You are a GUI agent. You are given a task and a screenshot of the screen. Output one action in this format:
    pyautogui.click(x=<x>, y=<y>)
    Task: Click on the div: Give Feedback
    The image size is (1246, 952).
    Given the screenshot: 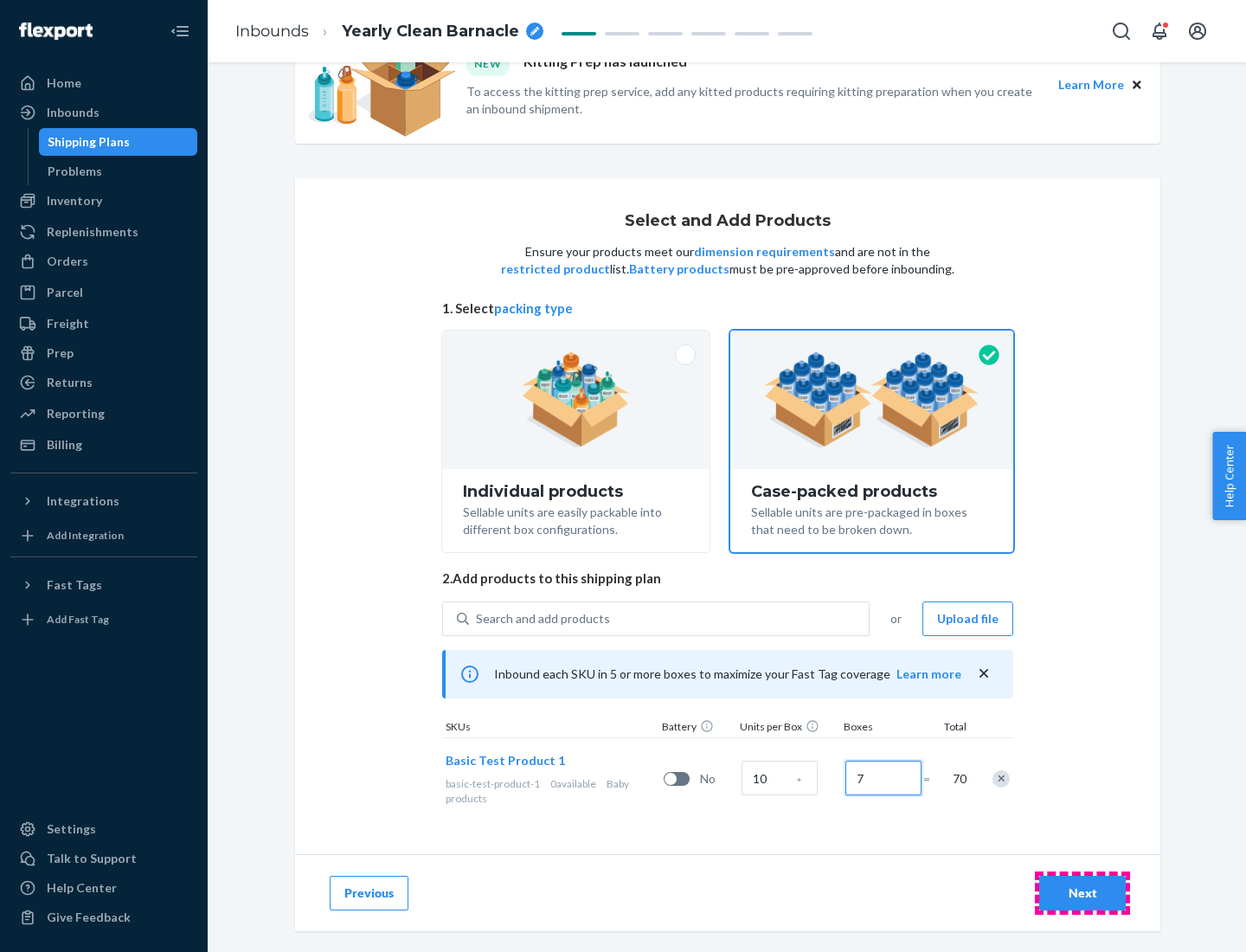 What is the action you would take?
    pyautogui.click(x=88, y=917)
    